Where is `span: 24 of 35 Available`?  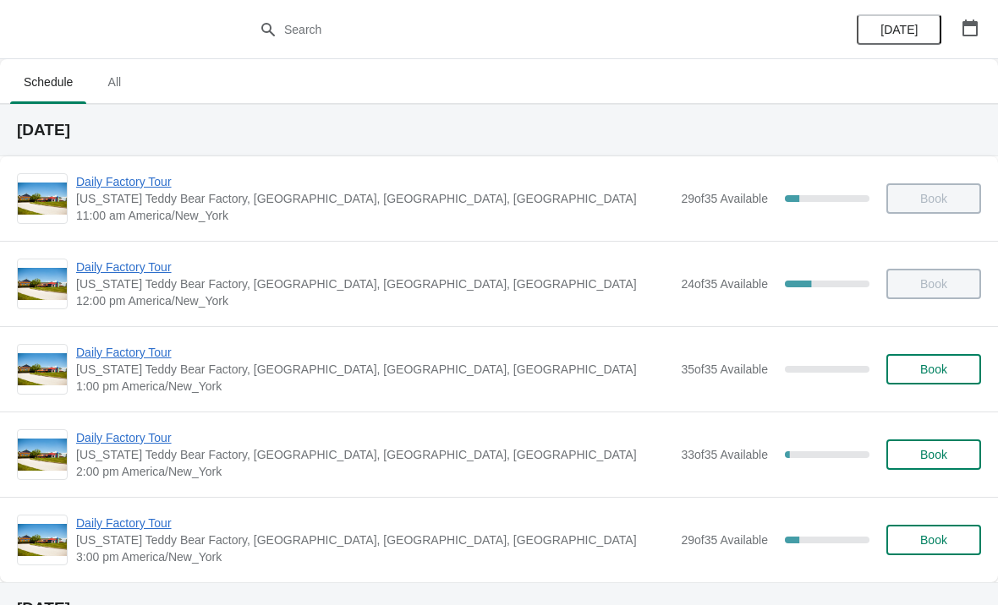 span: 24 of 35 Available is located at coordinates (724, 284).